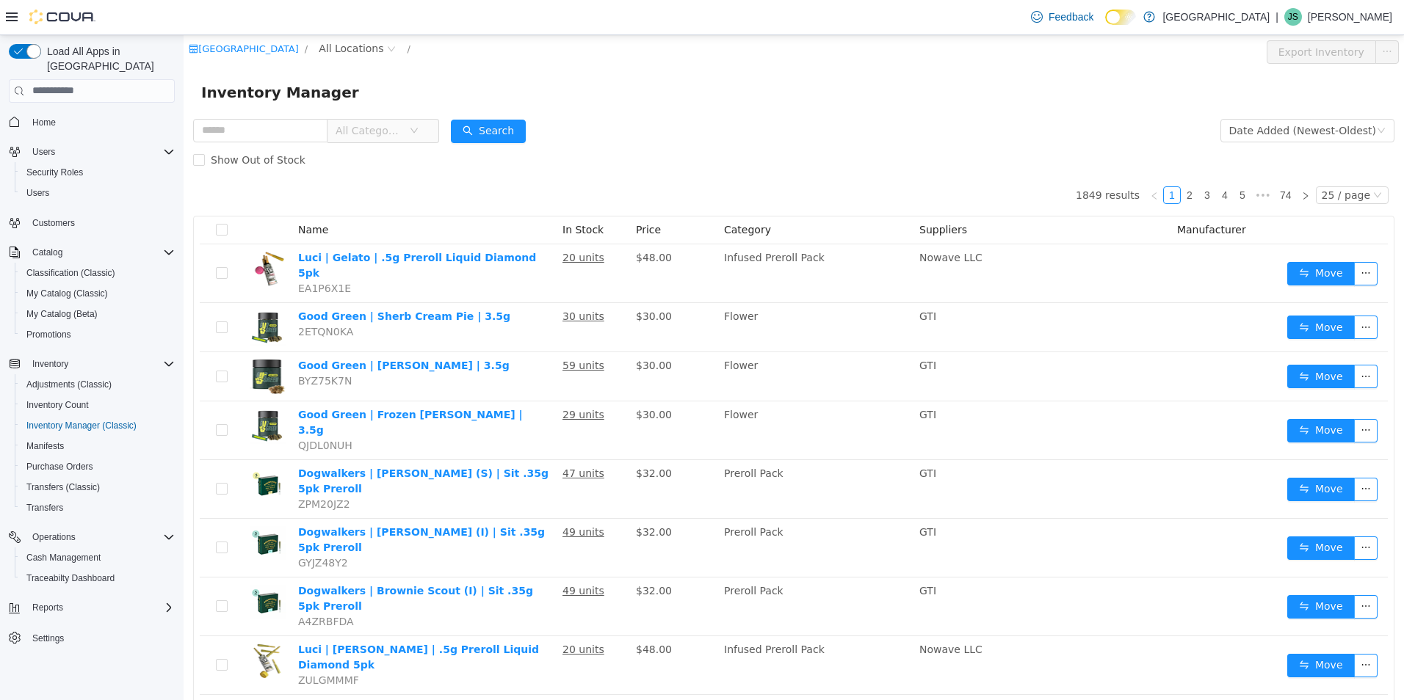 Image resolution: width=1404 pixels, height=700 pixels. I want to click on span: Transfers, so click(45, 508).